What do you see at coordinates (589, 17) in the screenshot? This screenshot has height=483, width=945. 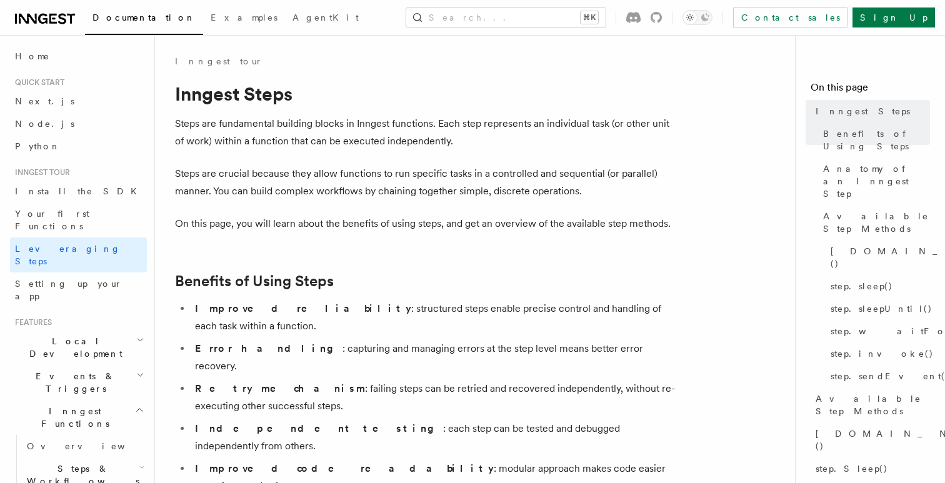 I see `kbd: ⌘K` at bounding box center [589, 17].